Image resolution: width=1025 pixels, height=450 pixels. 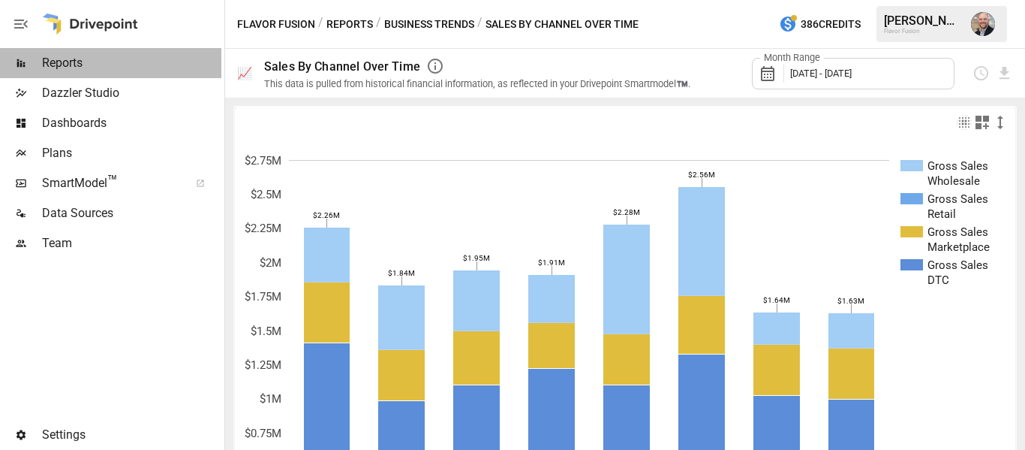 What do you see at coordinates (350, 24) in the screenshot?
I see `button: Reports` at bounding box center [350, 24].